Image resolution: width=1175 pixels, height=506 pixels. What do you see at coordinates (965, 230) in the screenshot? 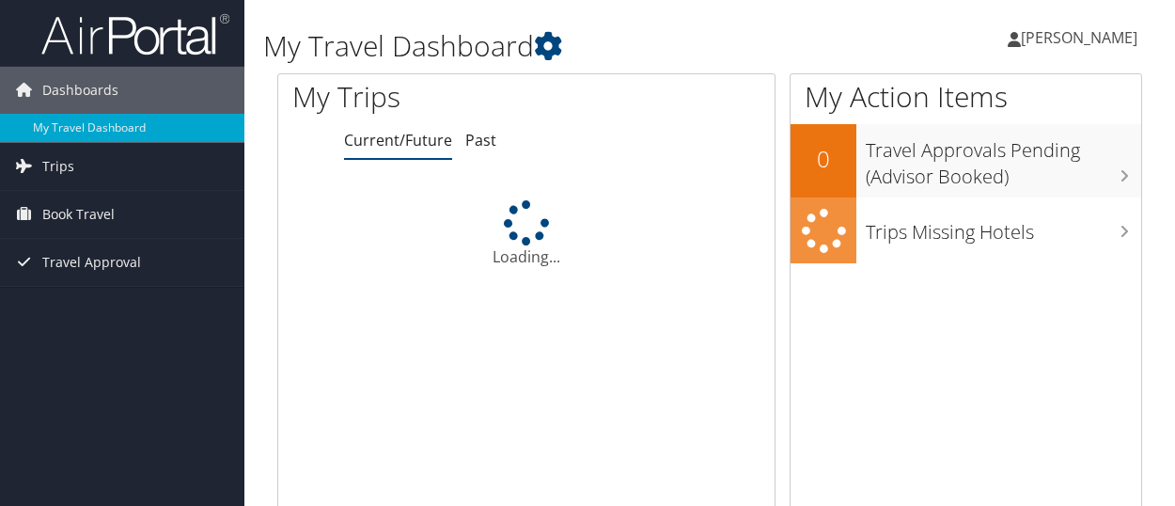
I see `a: Trips Missing Hotels` at bounding box center [965, 230].